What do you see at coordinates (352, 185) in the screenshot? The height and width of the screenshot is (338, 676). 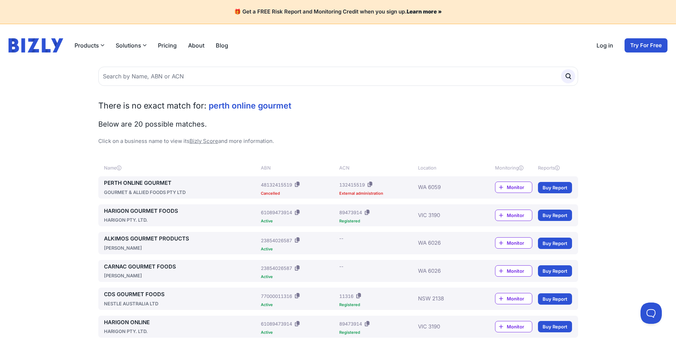 I see `div: 132415519` at bounding box center [352, 185].